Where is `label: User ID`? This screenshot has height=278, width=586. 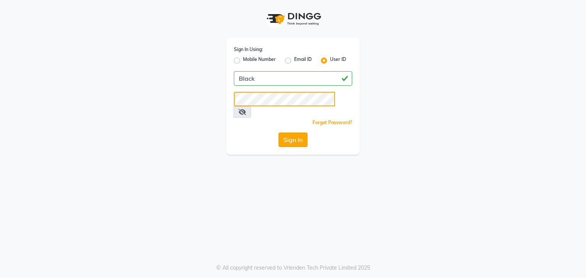 label: User ID is located at coordinates (338, 61).